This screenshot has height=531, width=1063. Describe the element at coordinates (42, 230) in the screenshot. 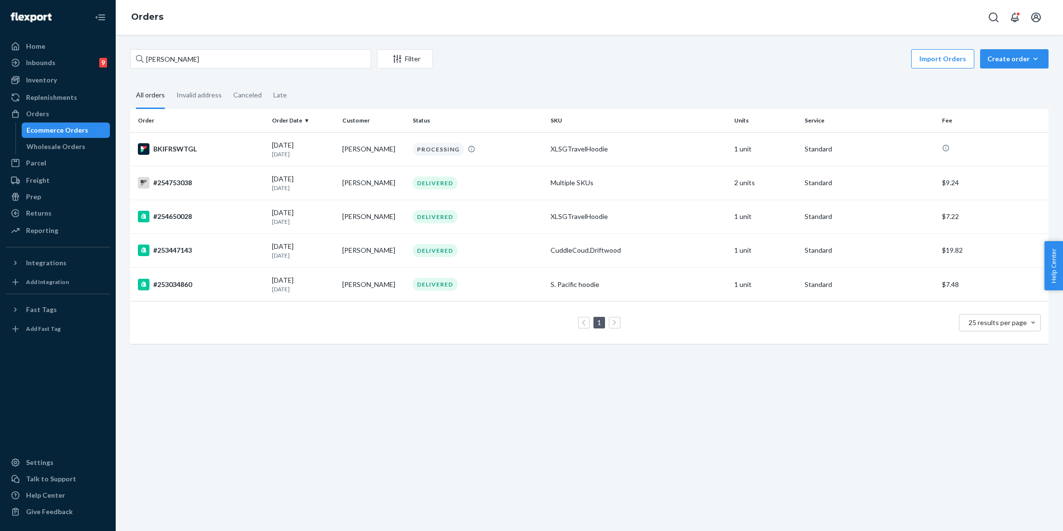

I see `div: Reporting` at that location.